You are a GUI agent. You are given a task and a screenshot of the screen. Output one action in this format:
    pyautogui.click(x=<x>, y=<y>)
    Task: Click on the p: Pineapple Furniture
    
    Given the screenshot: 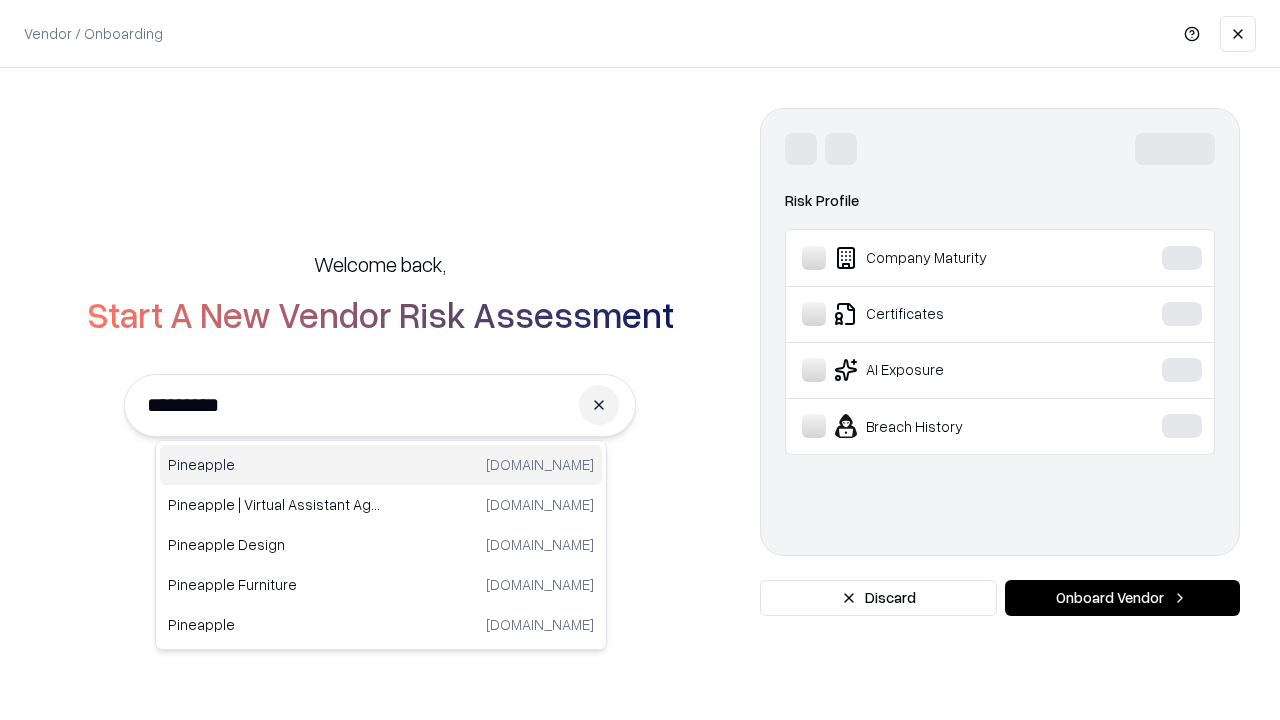 What is the action you would take?
    pyautogui.click(x=274, y=584)
    